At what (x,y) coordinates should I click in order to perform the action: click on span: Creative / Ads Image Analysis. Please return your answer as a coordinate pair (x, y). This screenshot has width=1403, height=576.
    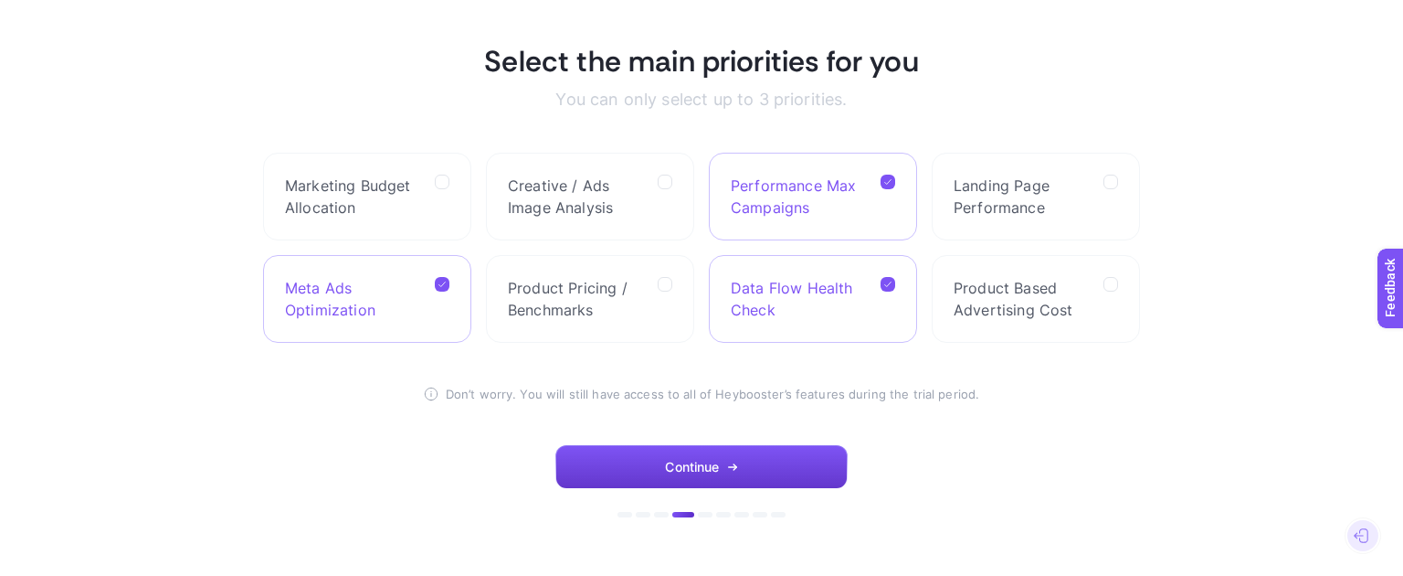
    Looking at the image, I should click on (576, 196).